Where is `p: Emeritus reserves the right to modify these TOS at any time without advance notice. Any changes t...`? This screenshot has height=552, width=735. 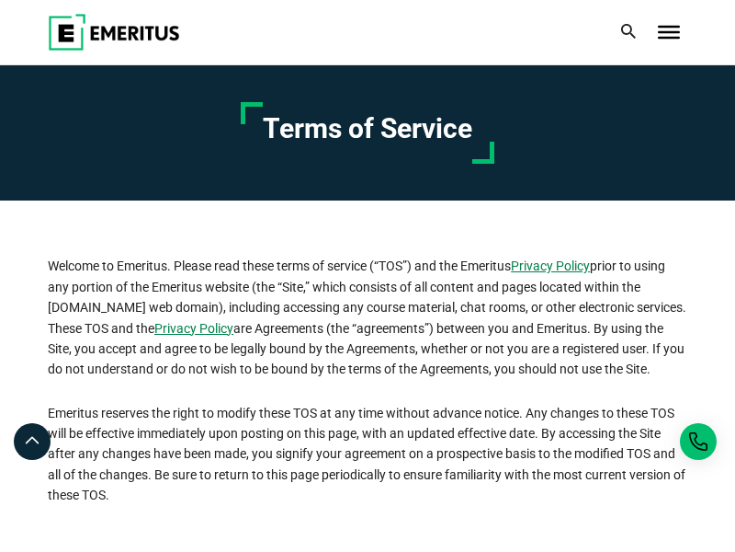 p: Emeritus reserves the right to modify these TOS at any time without advance notice. Any changes t... is located at coordinates (368, 454).